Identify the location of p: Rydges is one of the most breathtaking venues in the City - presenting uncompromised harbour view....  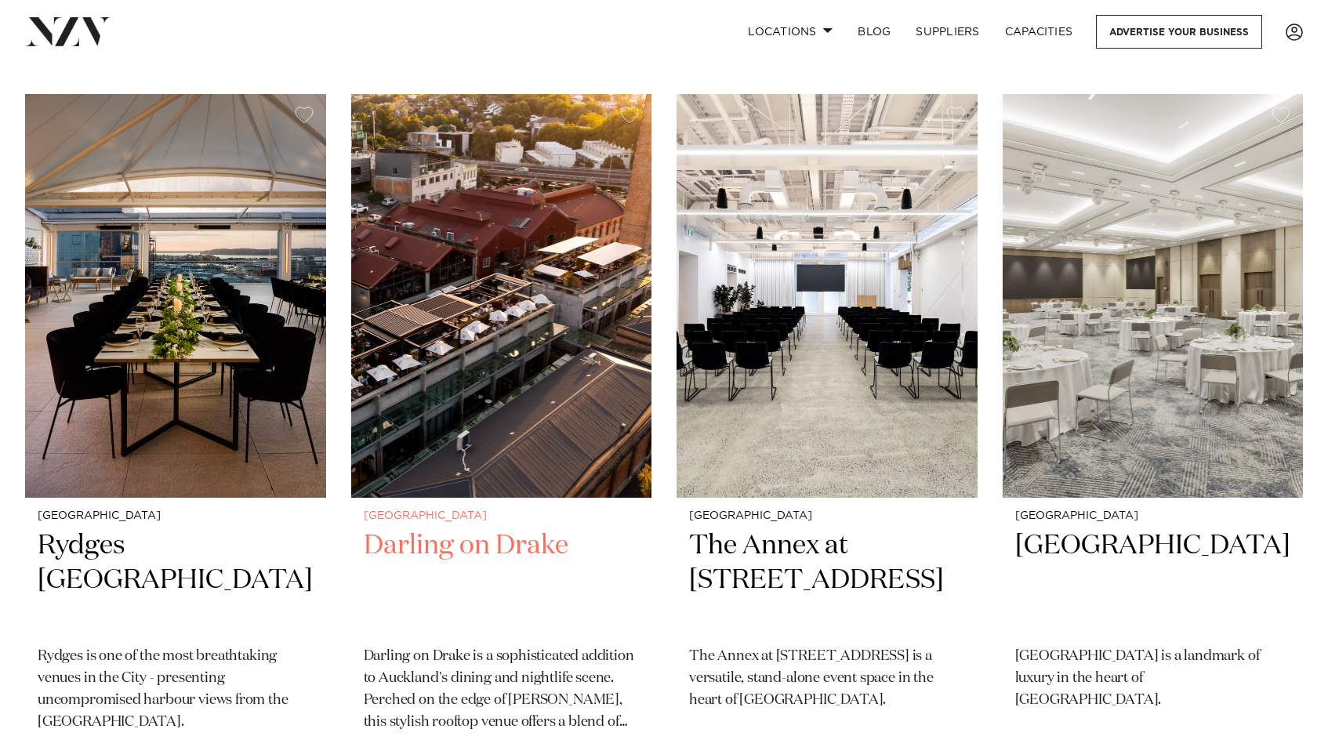
(176, 690).